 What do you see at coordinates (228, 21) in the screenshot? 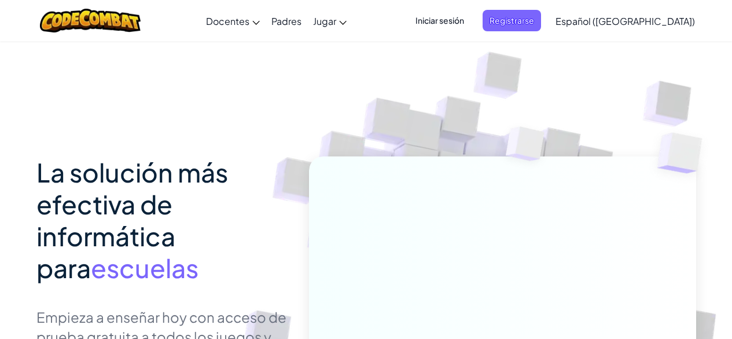
I see `span: Docentes` at bounding box center [228, 21].